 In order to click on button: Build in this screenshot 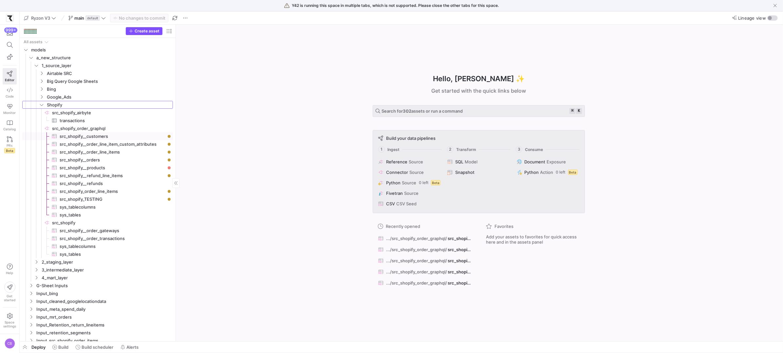, I will do `click(60, 347)`.